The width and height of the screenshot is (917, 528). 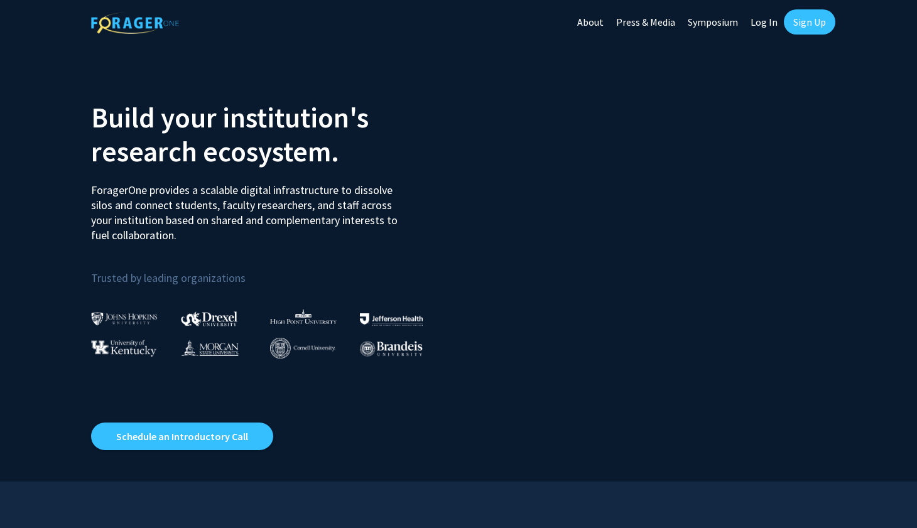 What do you see at coordinates (303, 348) in the screenshot?
I see `img: Cornell University` at bounding box center [303, 348].